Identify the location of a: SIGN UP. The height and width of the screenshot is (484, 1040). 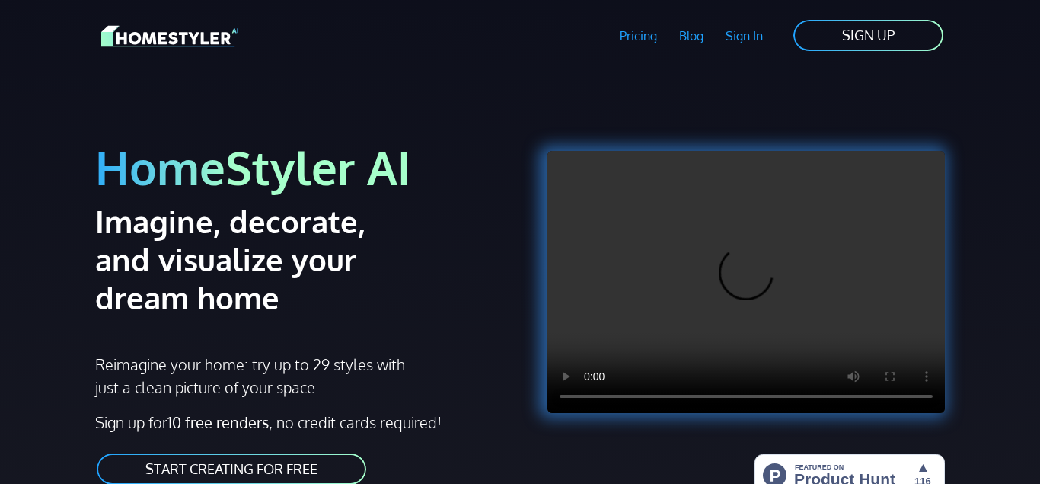
(868, 35).